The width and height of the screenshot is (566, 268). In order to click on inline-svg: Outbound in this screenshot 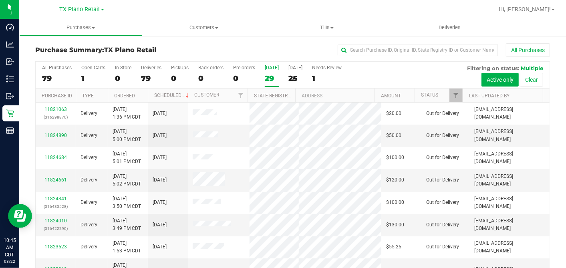, I will do `click(10, 96)`.